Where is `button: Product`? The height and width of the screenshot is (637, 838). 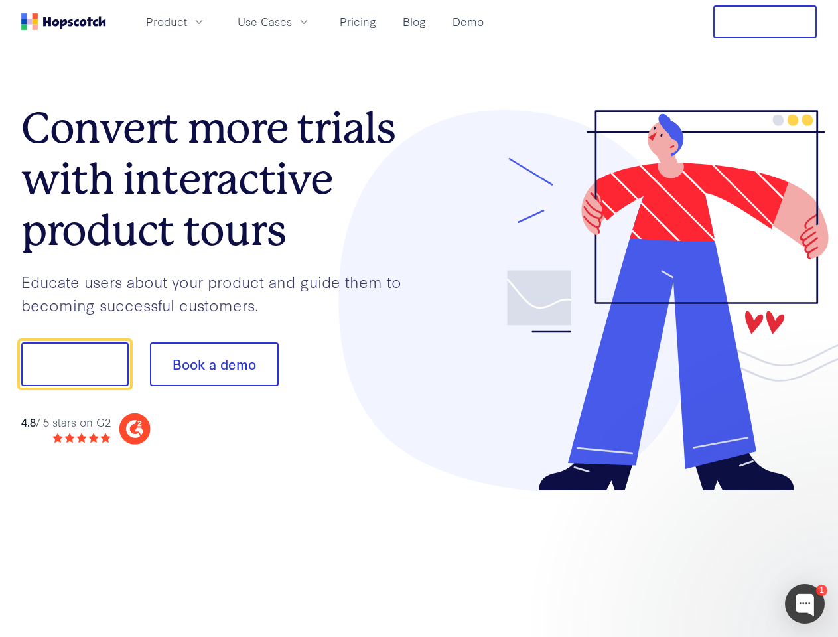 button: Product is located at coordinates (176, 21).